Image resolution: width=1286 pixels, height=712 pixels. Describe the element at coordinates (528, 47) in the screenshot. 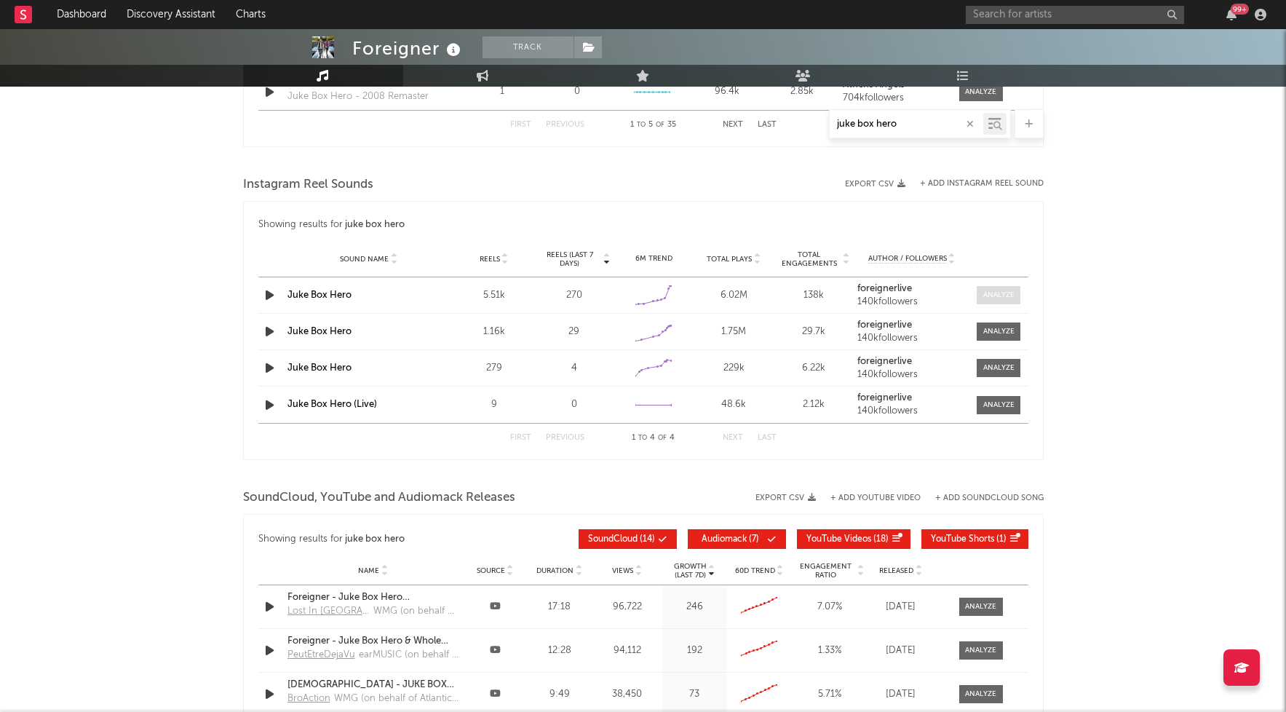

I see `button: Track` at that location.